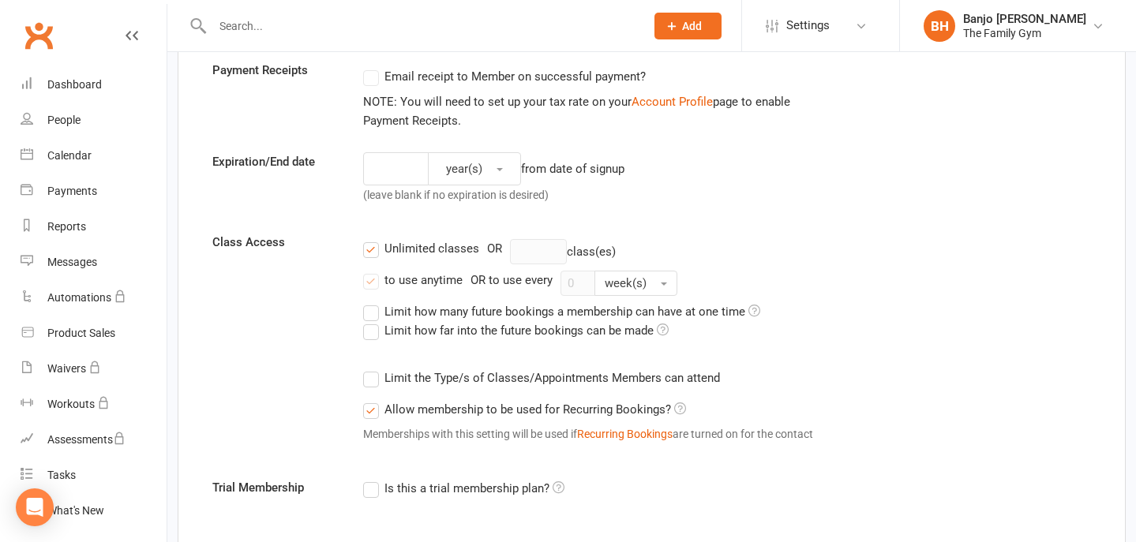 This screenshot has height=542, width=1136. What do you see at coordinates (35, 508) in the screenshot?
I see `div: Open Intercom Messenger` at bounding box center [35, 508].